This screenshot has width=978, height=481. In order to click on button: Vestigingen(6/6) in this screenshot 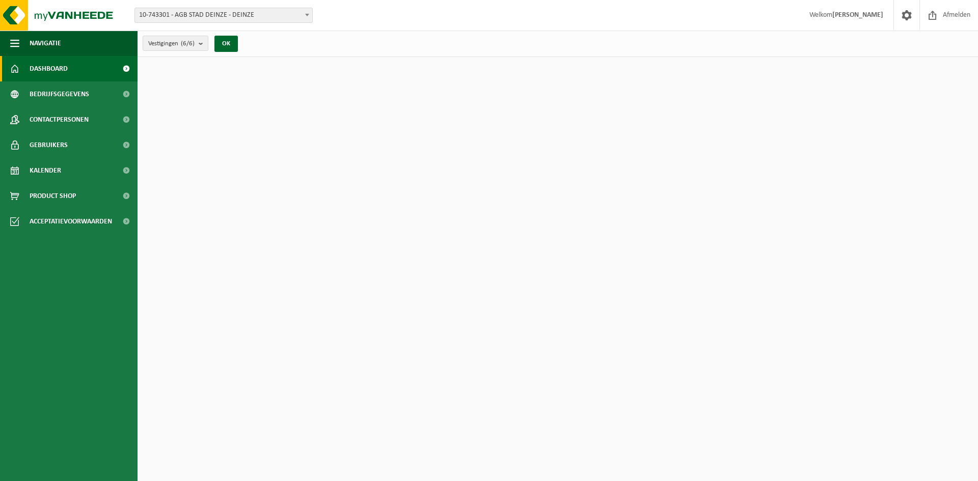, I will do `click(175, 43)`.